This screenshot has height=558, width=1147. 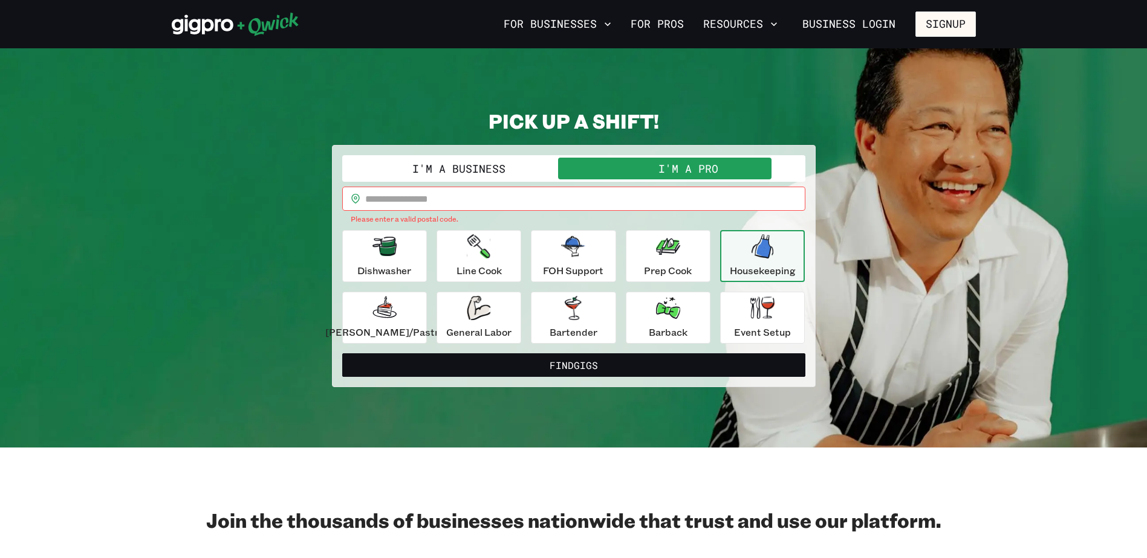 I want to click on p: Housekeeping, so click(x=762, y=271).